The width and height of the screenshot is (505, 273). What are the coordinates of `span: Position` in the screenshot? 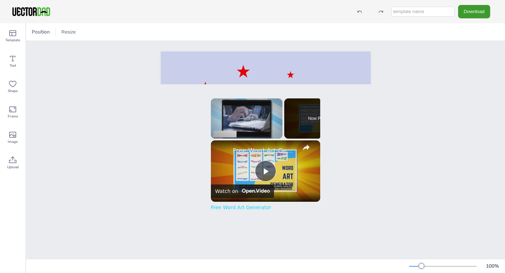 It's located at (41, 32).